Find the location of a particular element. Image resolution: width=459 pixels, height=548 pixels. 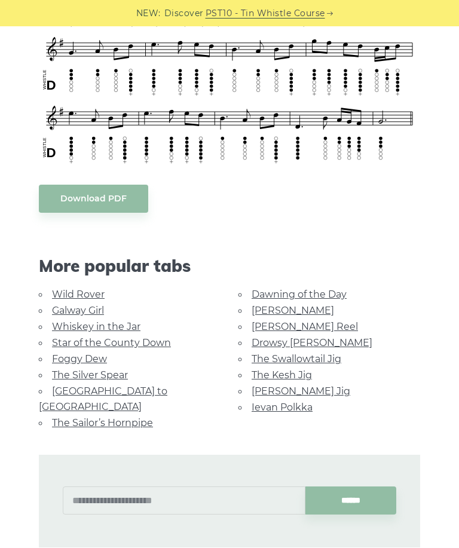

a: PST10 - Tin Whistle Course is located at coordinates (265, 13).